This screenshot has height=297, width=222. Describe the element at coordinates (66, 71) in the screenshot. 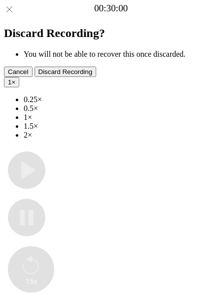

I see `button: Discard Recording` at that location.